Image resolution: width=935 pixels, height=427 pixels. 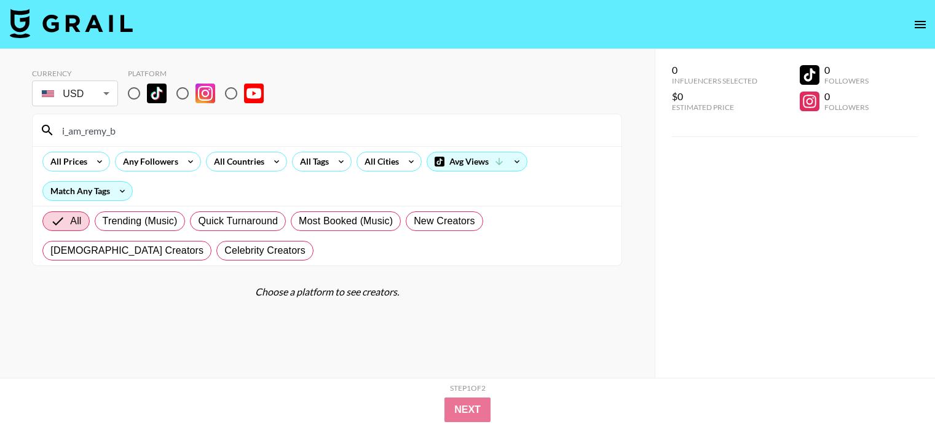 I want to click on span: Trending (Music), so click(x=140, y=221).